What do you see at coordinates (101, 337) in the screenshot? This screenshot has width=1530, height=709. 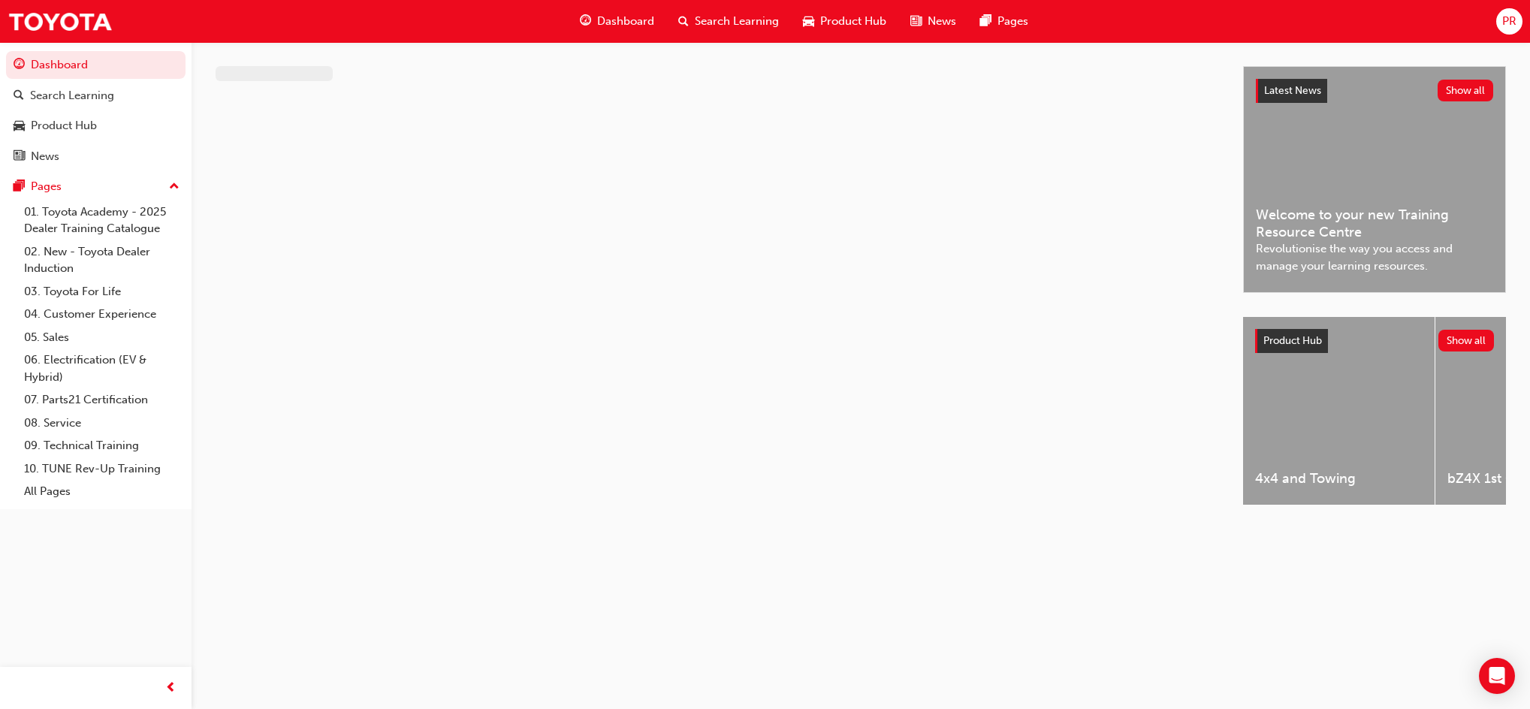 I see `a: 05. Sales` at bounding box center [101, 337].